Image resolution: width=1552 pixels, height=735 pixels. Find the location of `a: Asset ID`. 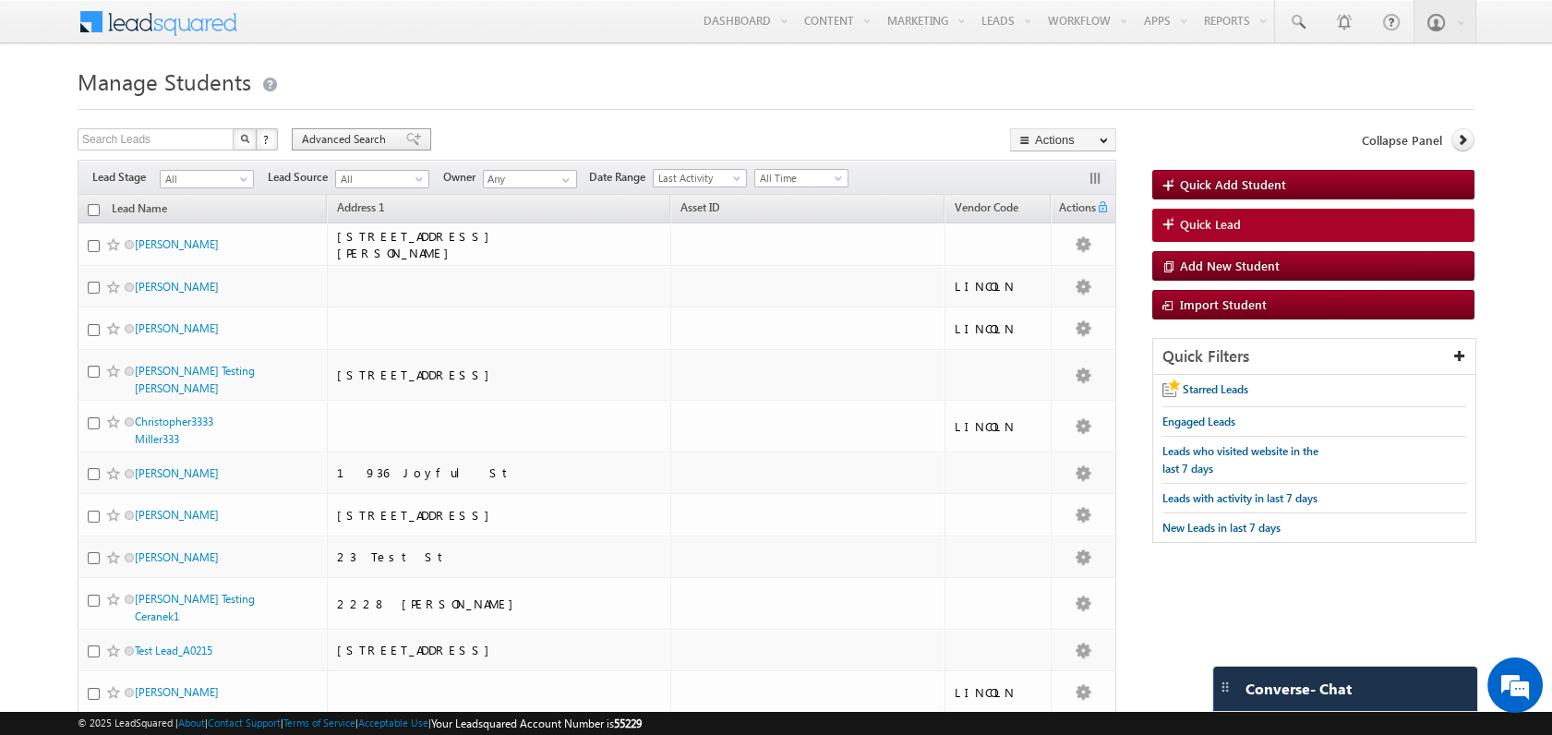

a: Asset ID is located at coordinates (700, 210).